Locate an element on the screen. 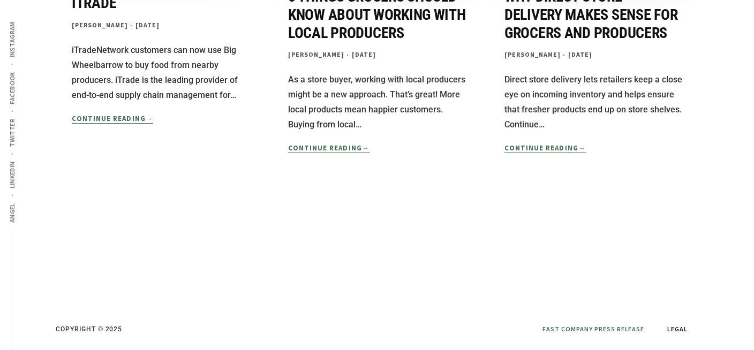  span: Twitter is located at coordinates (12, 133).